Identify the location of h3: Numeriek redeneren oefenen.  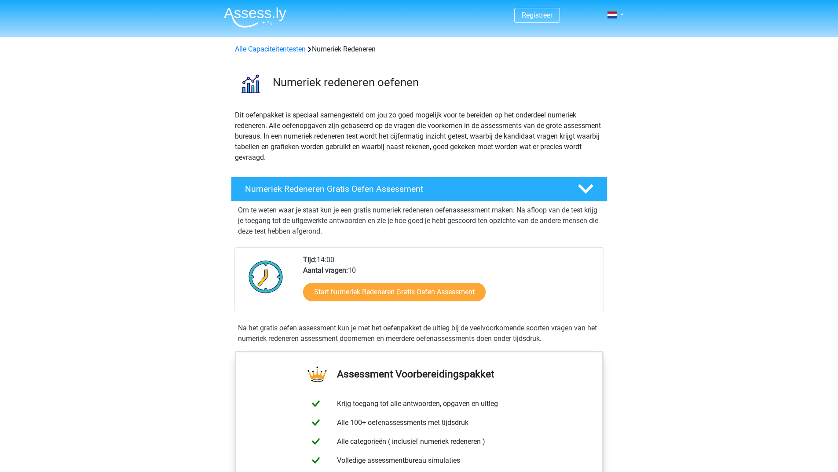
(436, 82).